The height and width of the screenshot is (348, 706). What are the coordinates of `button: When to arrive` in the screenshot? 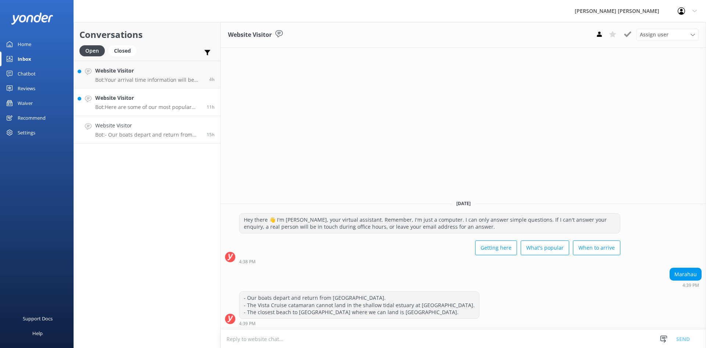 It's located at (597, 248).